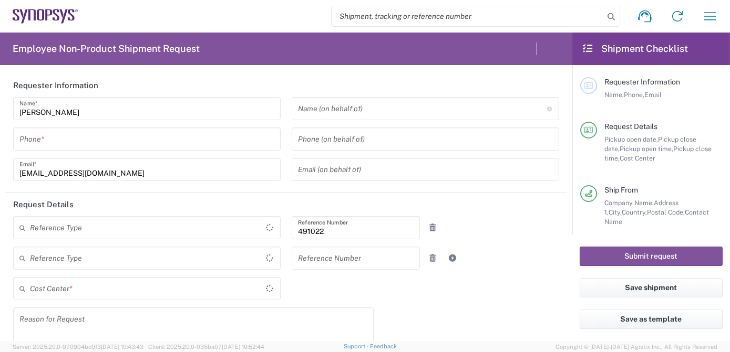 The image size is (730, 352). Describe the element at coordinates (631, 139) in the screenshot. I see `span: Pickup open date,` at that location.